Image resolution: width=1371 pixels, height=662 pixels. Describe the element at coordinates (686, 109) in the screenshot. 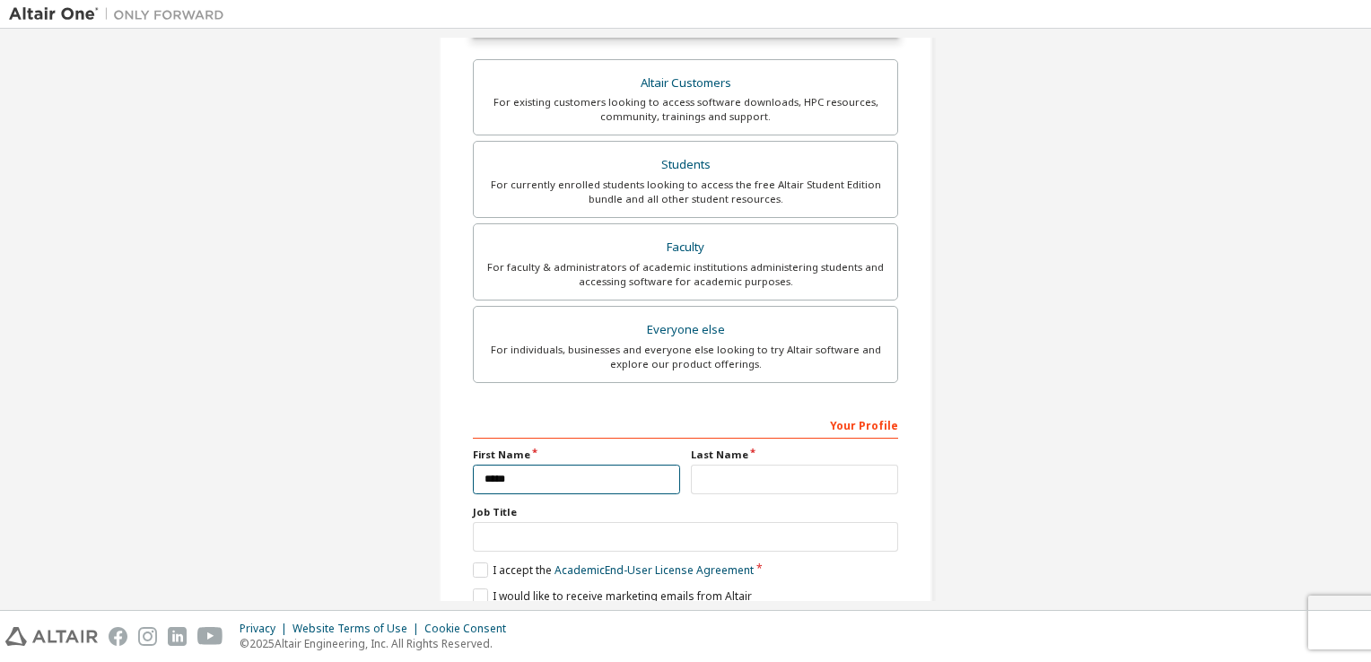

I see `div: For existing customers looking to access software downloads, HPC resources, community, trainings ...` at that location.